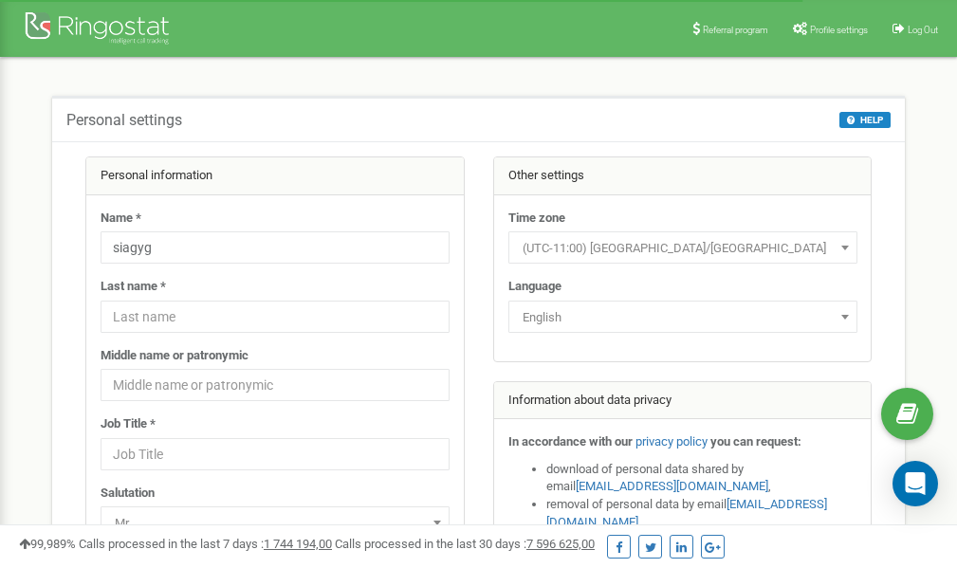  What do you see at coordinates (702, 513) in the screenshot?
I see `li: removal of personal data by email ,` at bounding box center [702, 513].